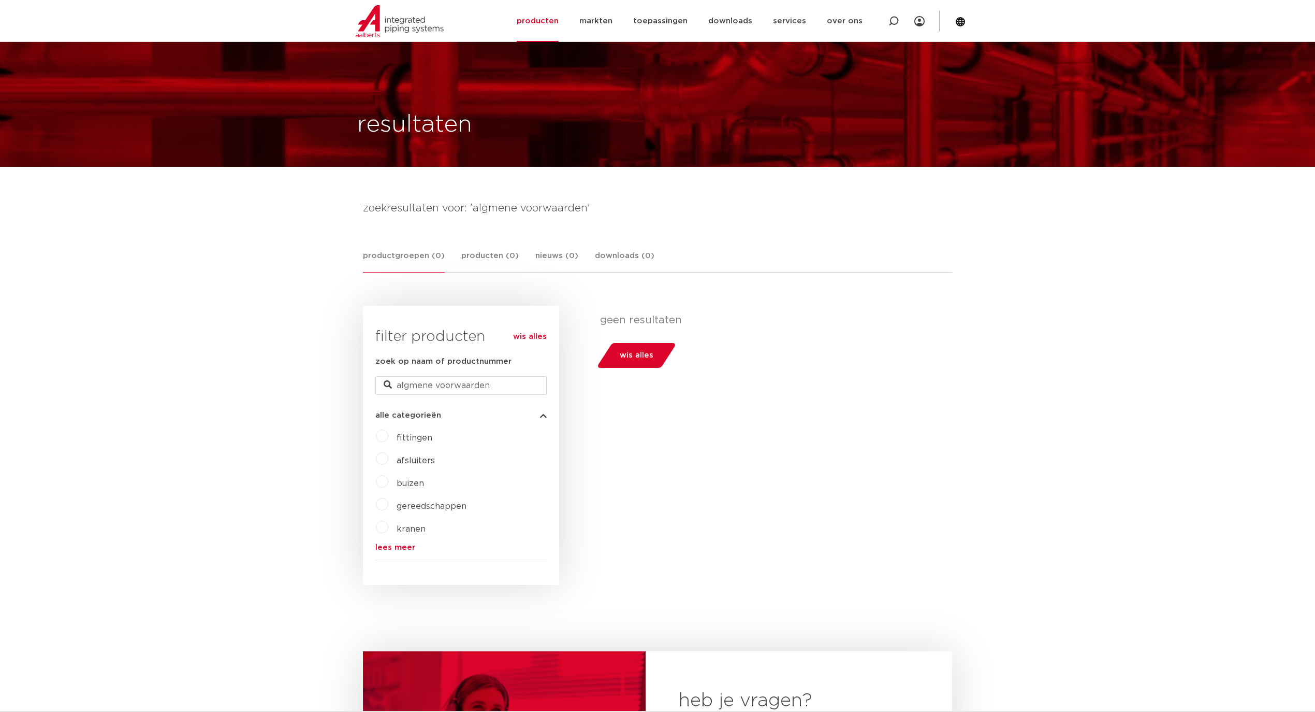 The image size is (1315, 712). I want to click on a: producten (0), so click(490, 260).